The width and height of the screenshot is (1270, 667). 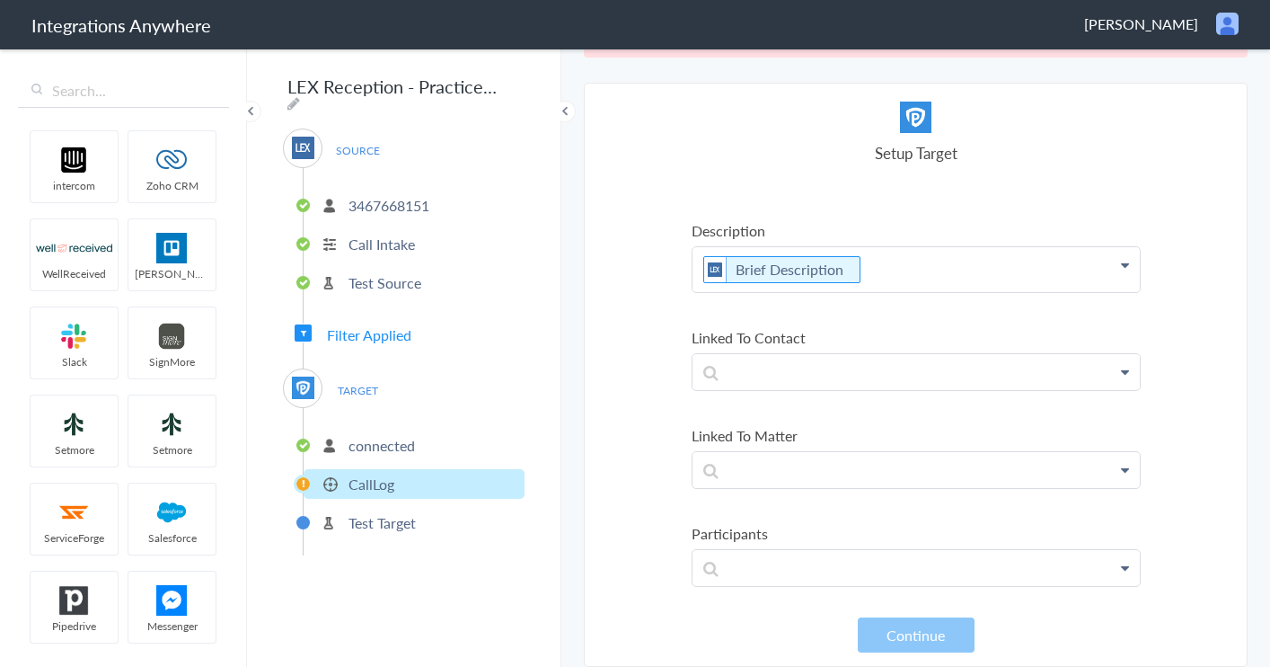 What do you see at coordinates (74, 600) in the screenshot?
I see `img: pipedrive.png` at bounding box center [74, 600].